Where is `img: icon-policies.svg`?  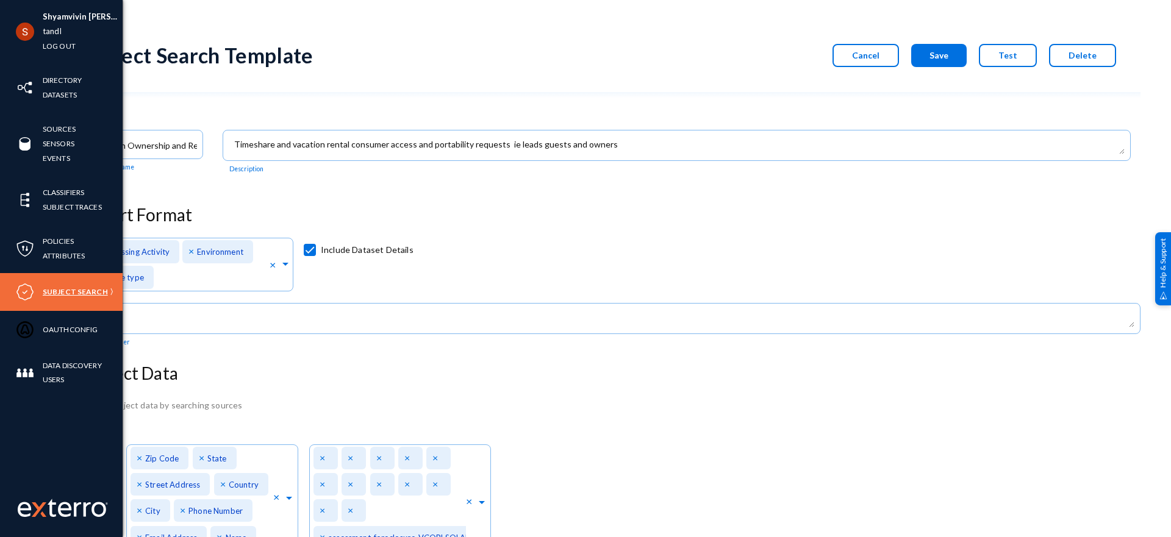 img: icon-policies.svg is located at coordinates (25, 249).